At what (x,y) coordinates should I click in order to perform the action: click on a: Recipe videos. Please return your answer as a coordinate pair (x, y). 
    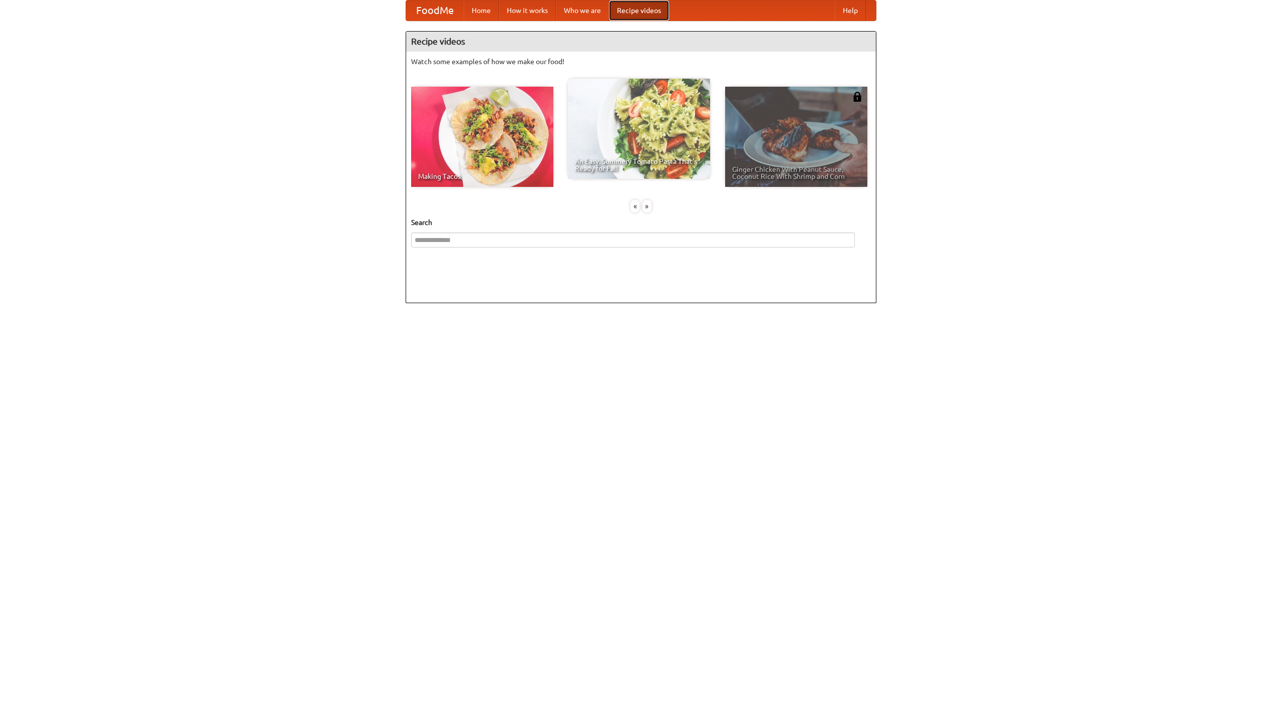
    Looking at the image, I should click on (639, 11).